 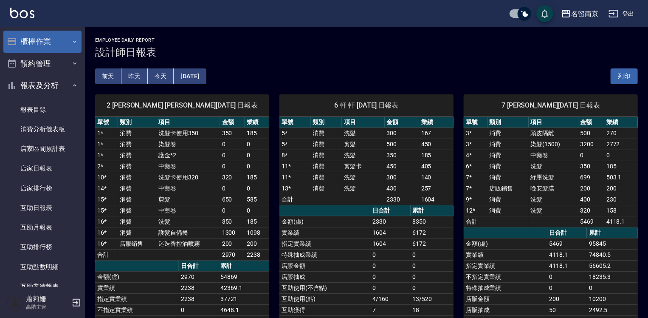 What do you see at coordinates (621, 144) in the screenshot?
I see `td: 2772` at bounding box center [621, 144].